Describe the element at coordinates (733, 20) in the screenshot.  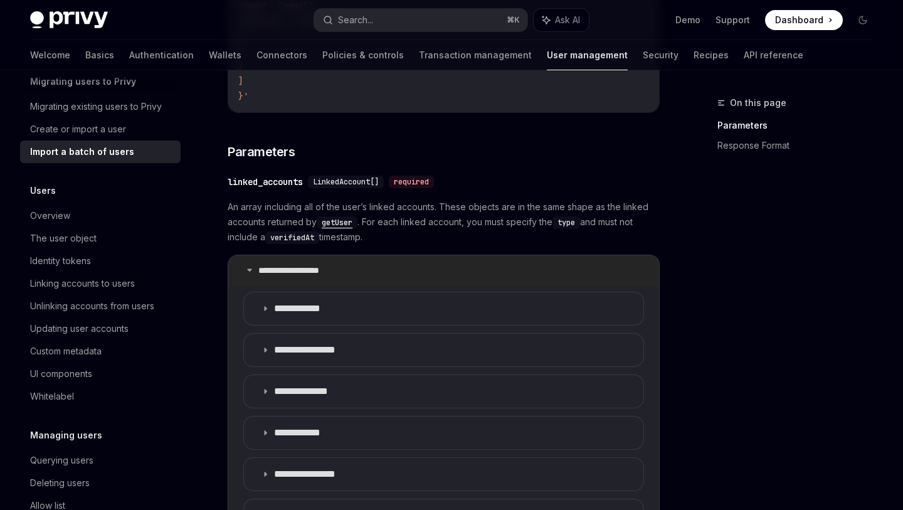
I see `a: Support` at that location.